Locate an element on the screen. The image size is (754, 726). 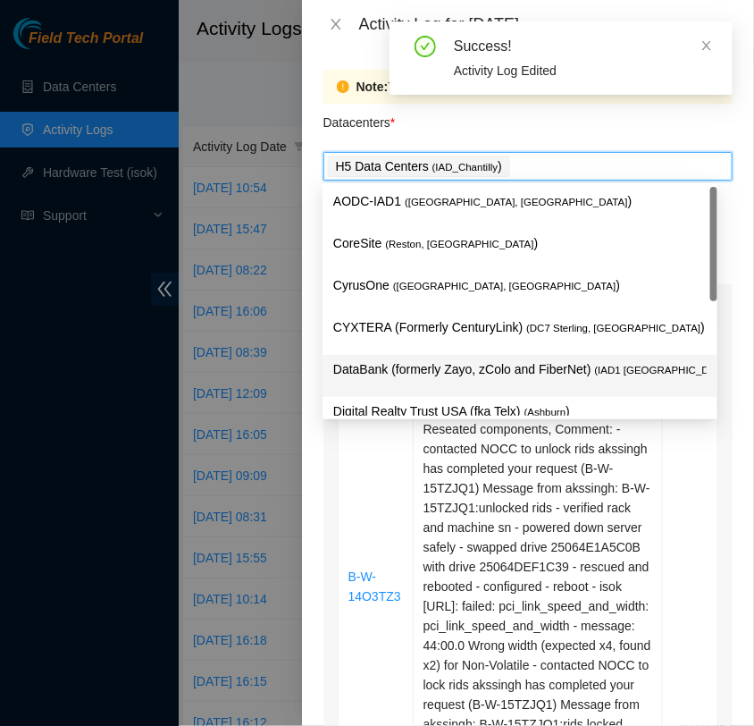
div: Activity Log Edited is located at coordinates (583, 71).